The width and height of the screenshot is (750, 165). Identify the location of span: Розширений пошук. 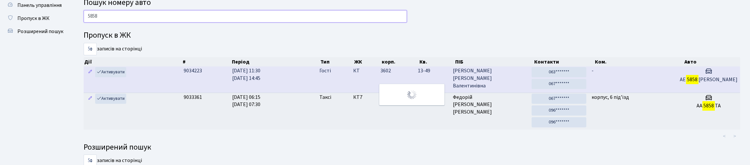
(40, 31).